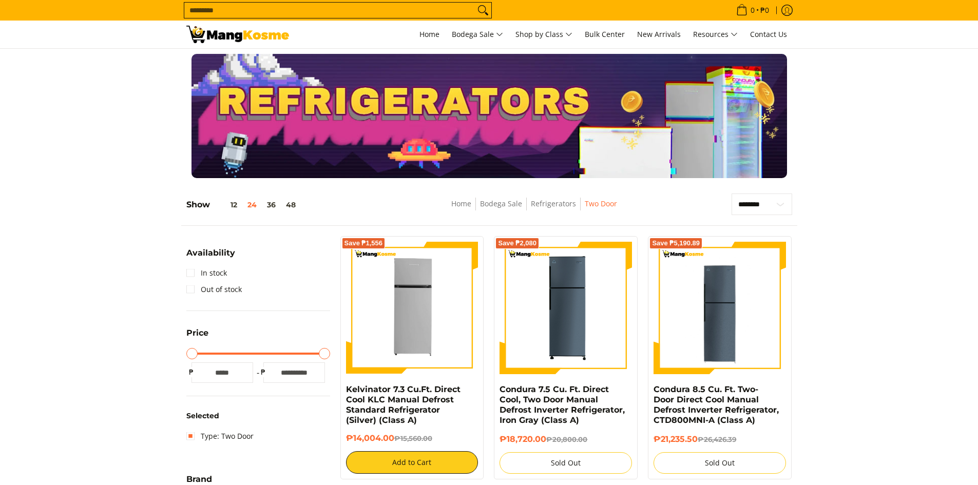 The image size is (978, 485). What do you see at coordinates (768, 34) in the screenshot?
I see `span: Contact Us` at bounding box center [768, 34].